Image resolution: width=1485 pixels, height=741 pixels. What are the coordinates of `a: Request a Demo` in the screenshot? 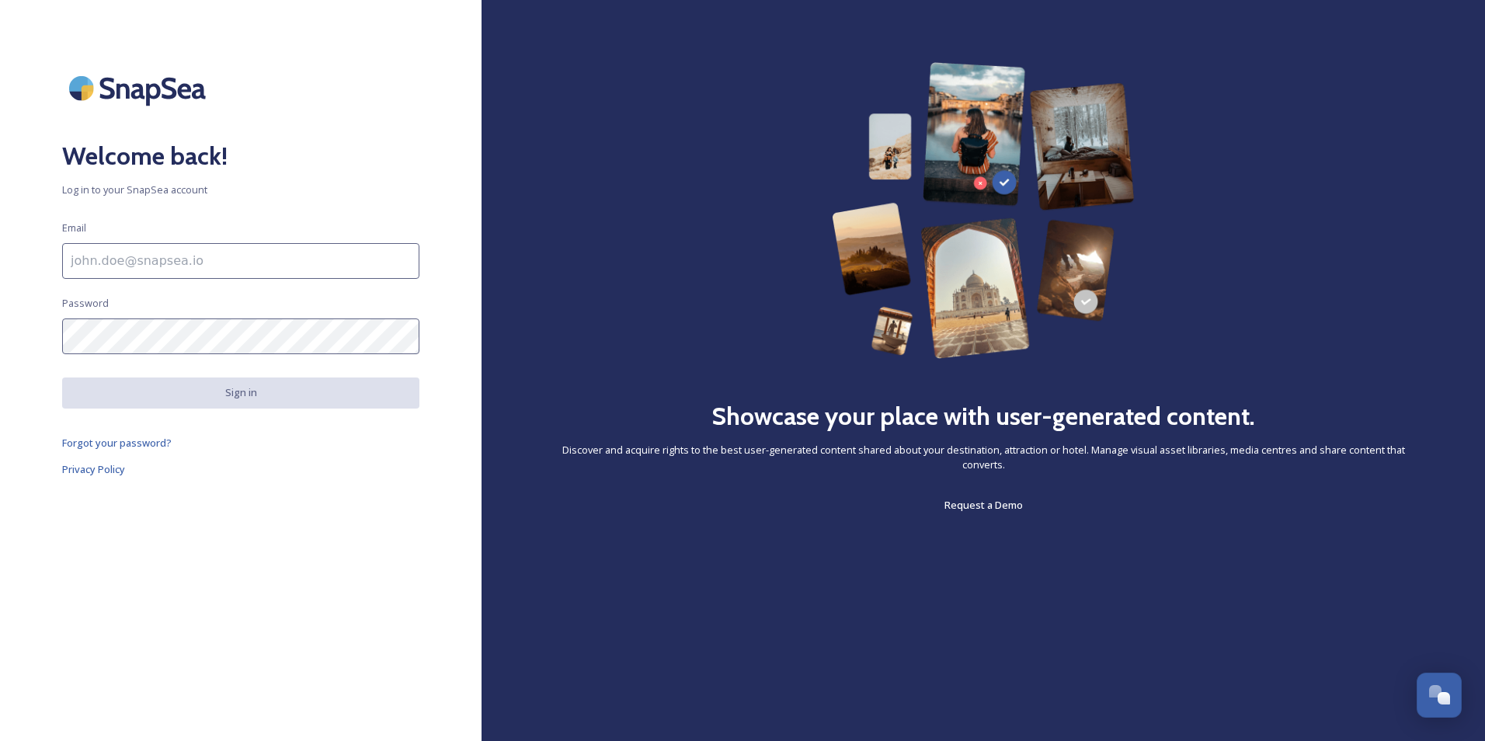 It's located at (983, 505).